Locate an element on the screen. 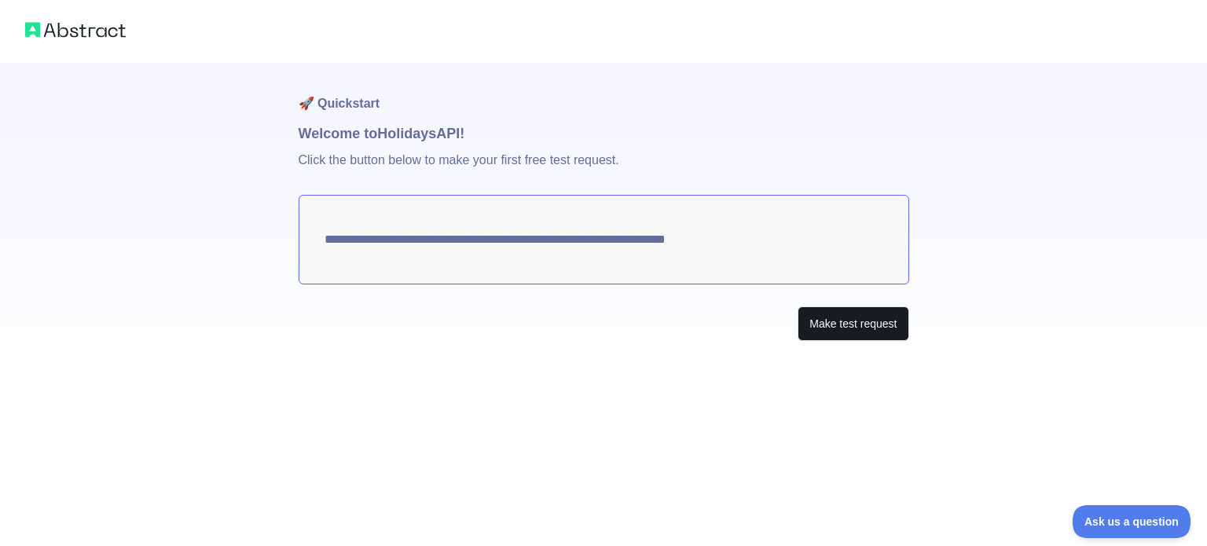 Image resolution: width=1207 pixels, height=546 pixels. p: Click the button below to make your first free test request. is located at coordinates (603, 170).